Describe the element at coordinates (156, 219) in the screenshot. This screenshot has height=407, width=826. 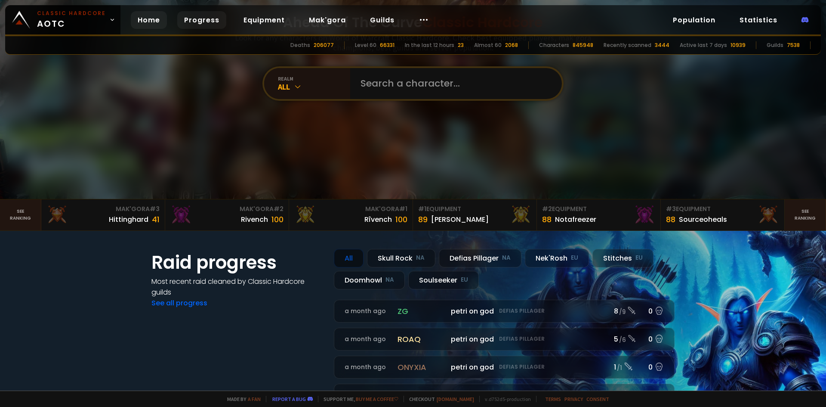
I see `div: 41` at that location.